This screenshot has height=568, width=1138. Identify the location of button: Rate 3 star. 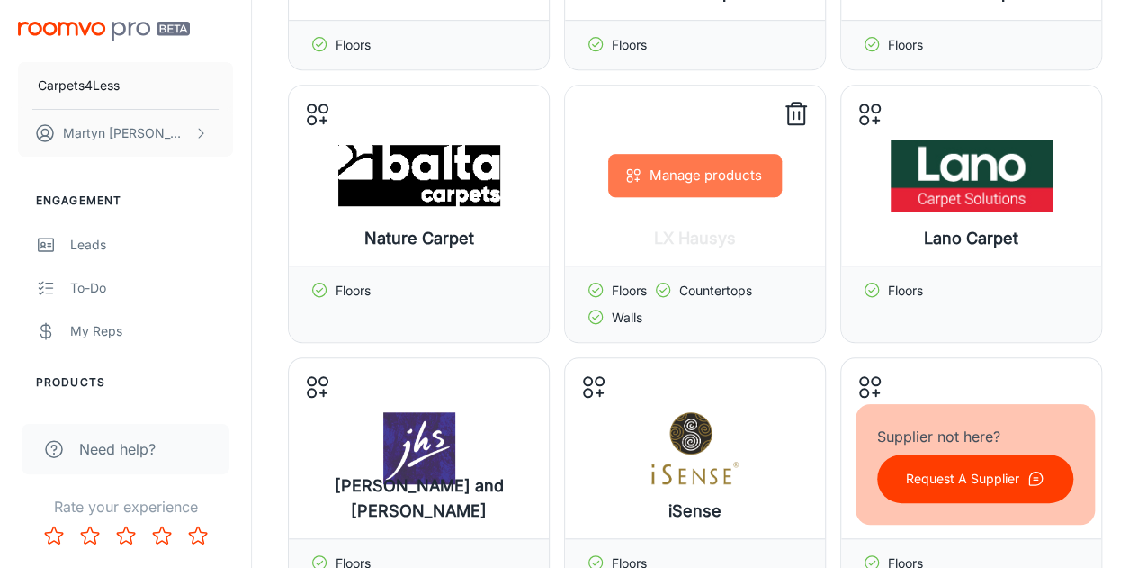
(126, 535).